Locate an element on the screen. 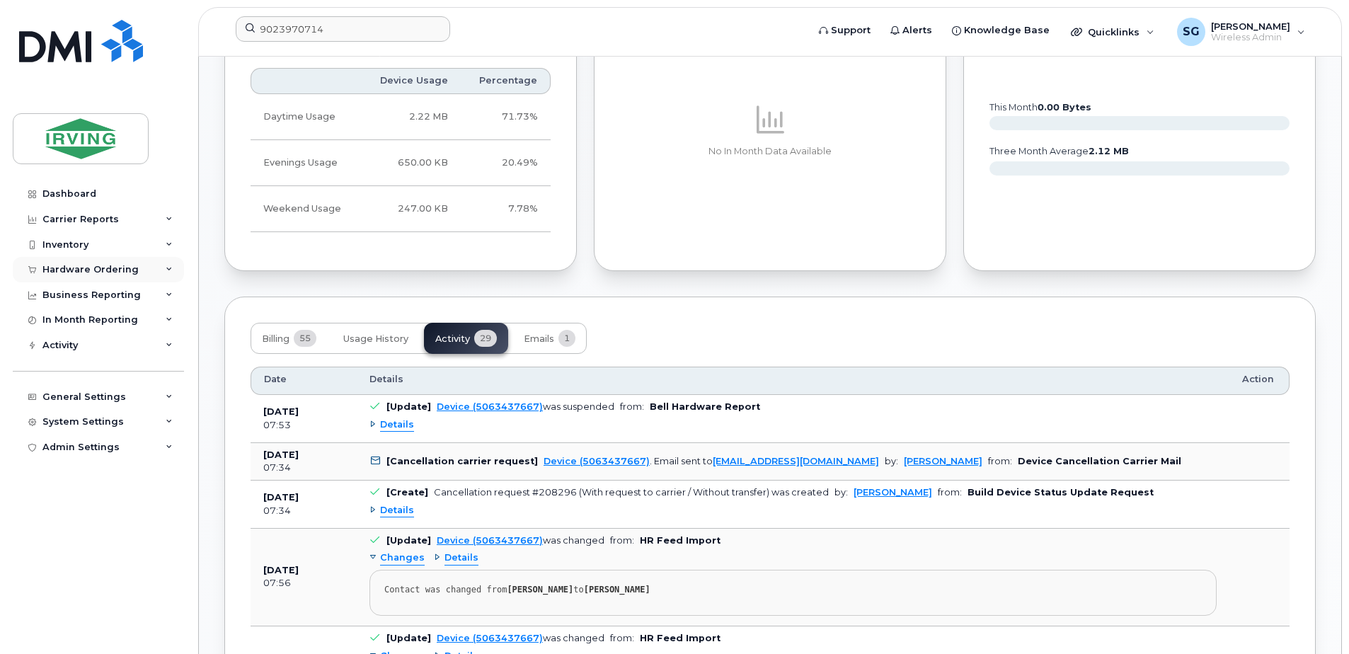 Image resolution: width=1349 pixels, height=654 pixels. span: Quicklinks is located at coordinates (1113, 32).